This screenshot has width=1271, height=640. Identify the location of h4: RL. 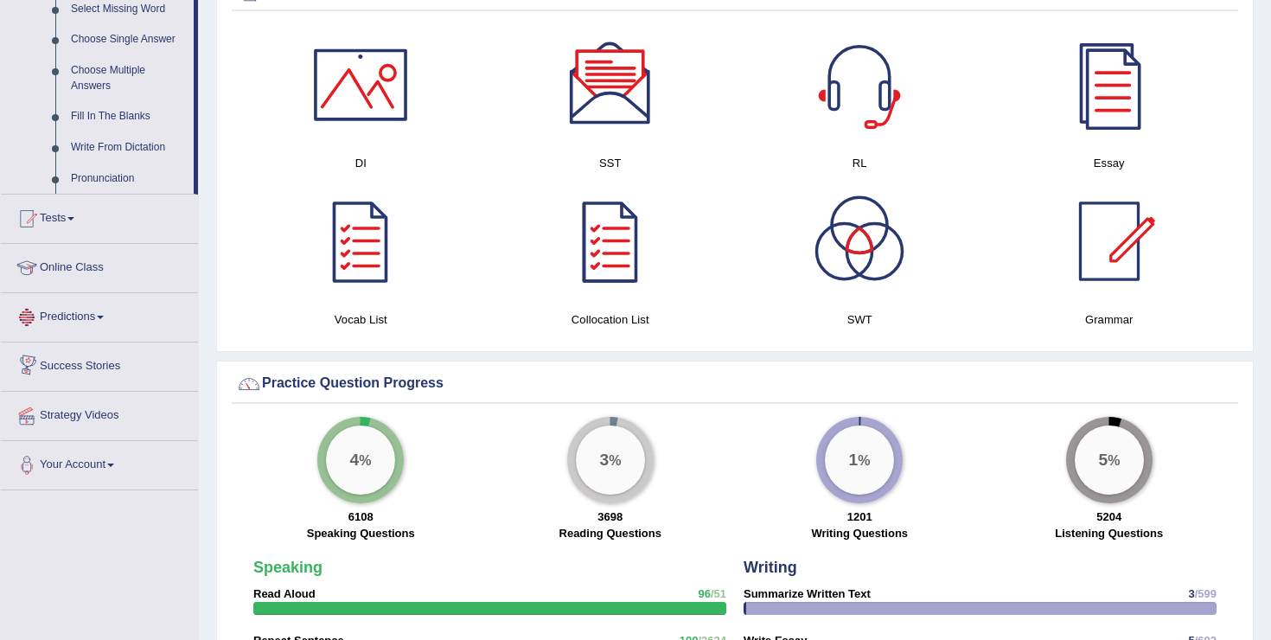
(860, 163).